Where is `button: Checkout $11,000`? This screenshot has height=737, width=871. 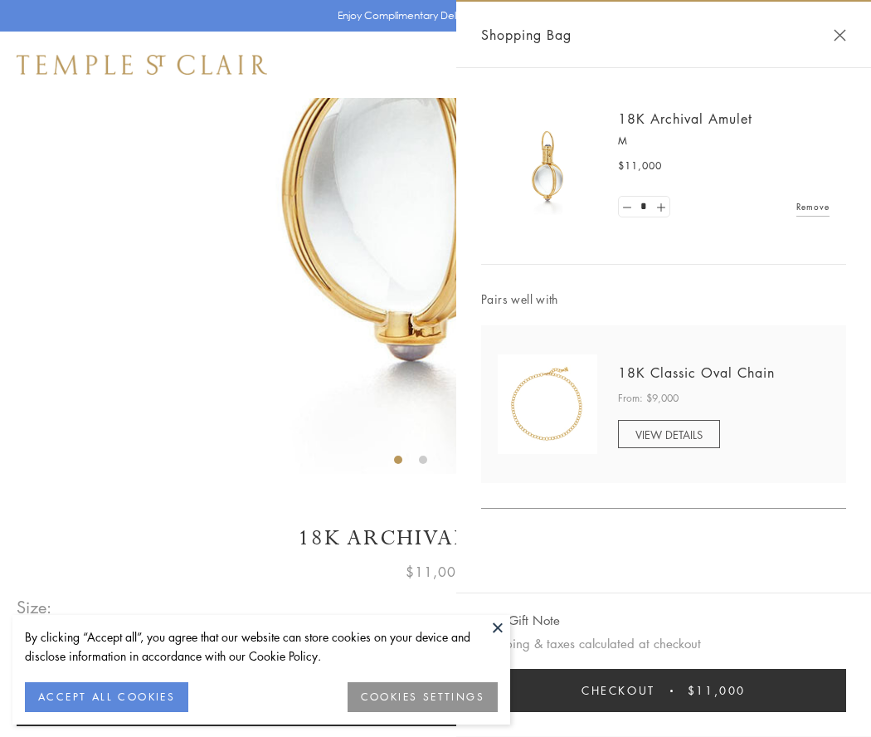
button: Checkout $11,000 is located at coordinates (664, 690).